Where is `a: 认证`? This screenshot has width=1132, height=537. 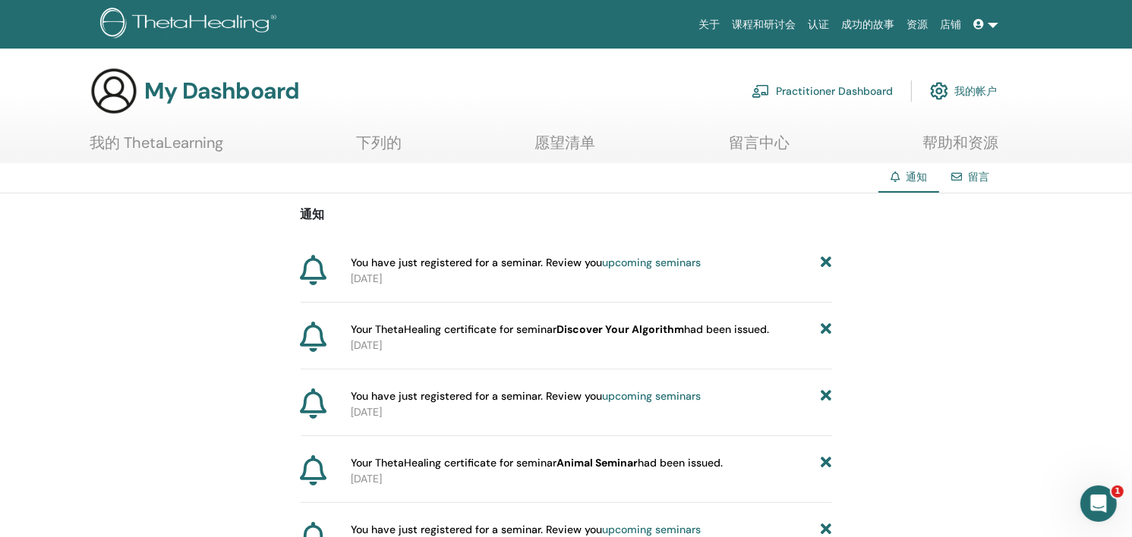 a: 认证 is located at coordinates (819, 24).